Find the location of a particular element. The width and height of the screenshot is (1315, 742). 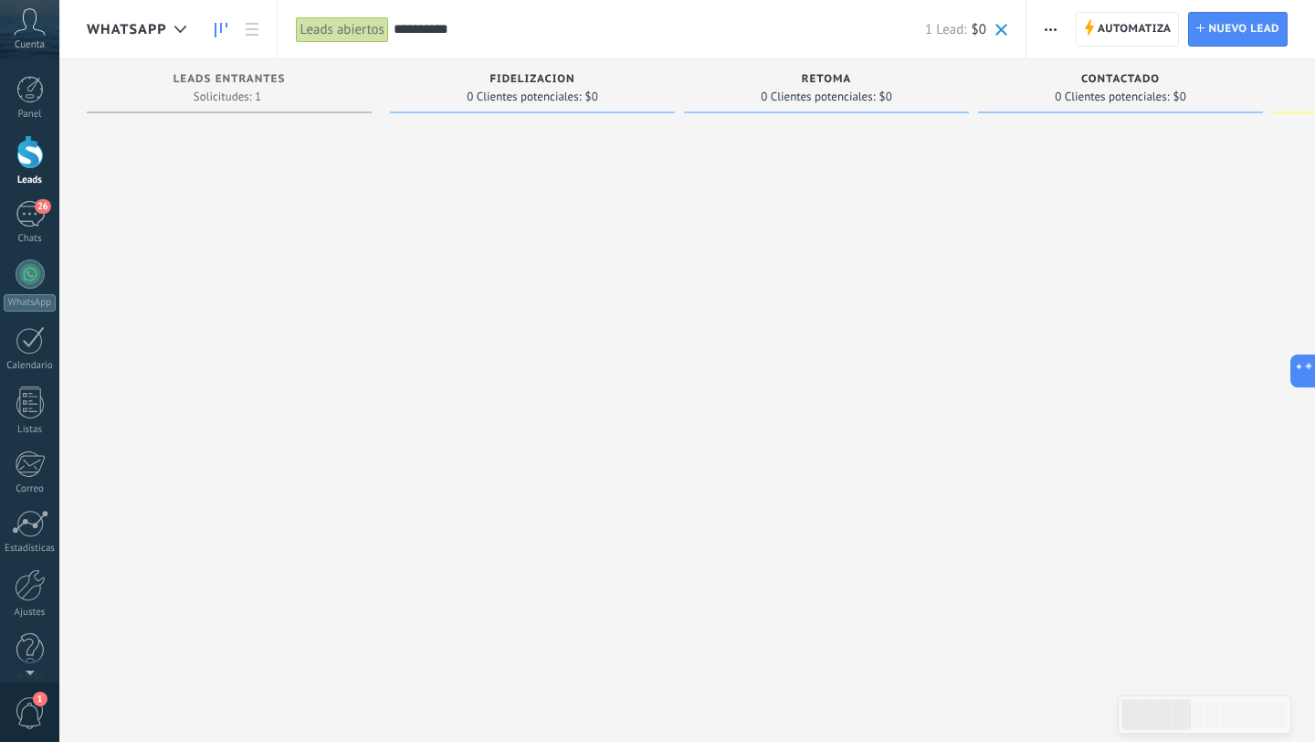

div: WhatsApp is located at coordinates (29, 302).